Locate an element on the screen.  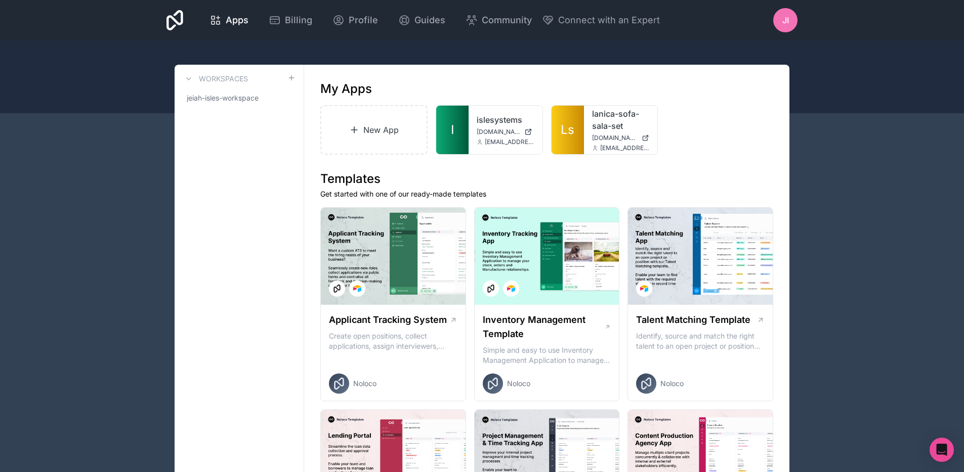
span: Connect with an Expert is located at coordinates (608, 20).